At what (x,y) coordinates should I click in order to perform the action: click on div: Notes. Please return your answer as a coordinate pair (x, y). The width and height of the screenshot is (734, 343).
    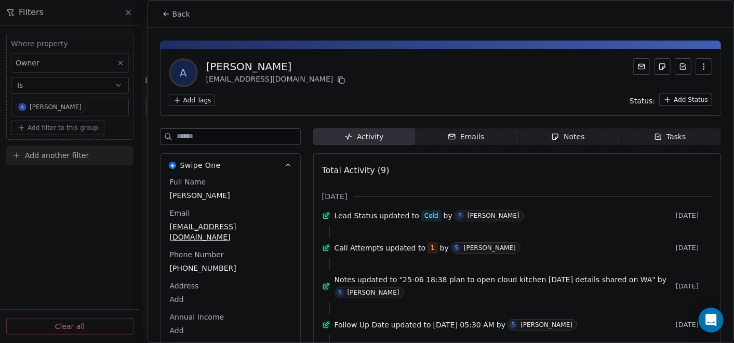
    Looking at the image, I should click on (567, 137).